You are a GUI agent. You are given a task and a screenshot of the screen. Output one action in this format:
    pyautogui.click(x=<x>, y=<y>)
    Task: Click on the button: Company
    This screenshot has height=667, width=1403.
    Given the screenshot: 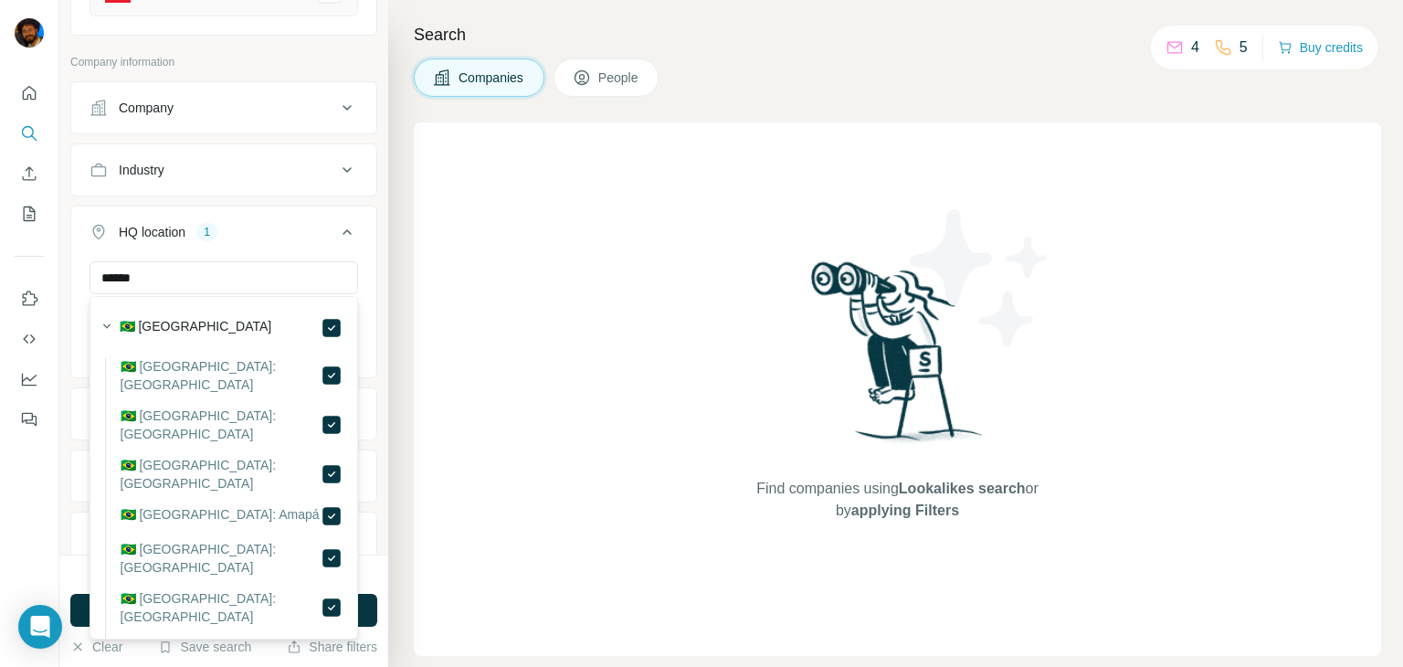 What is the action you would take?
    pyautogui.click(x=224, y=108)
    